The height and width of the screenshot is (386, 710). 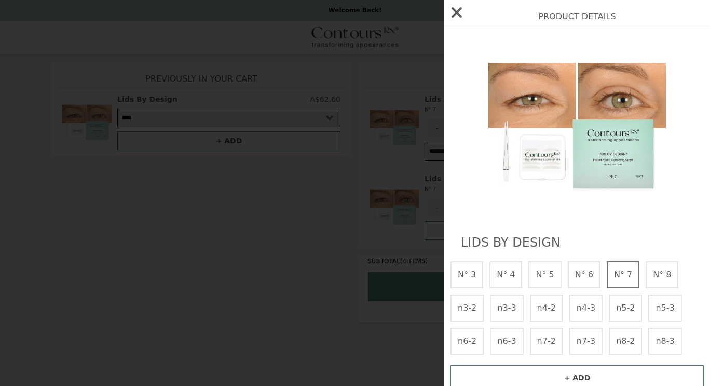 What do you see at coordinates (506, 275) in the screenshot?
I see `button: N° 4` at bounding box center [506, 275].